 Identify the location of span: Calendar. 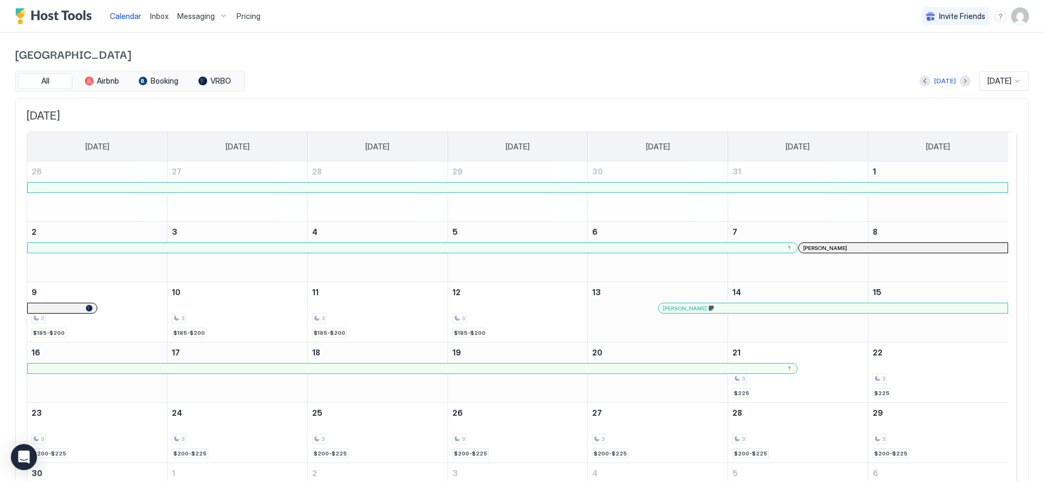
(126, 16).